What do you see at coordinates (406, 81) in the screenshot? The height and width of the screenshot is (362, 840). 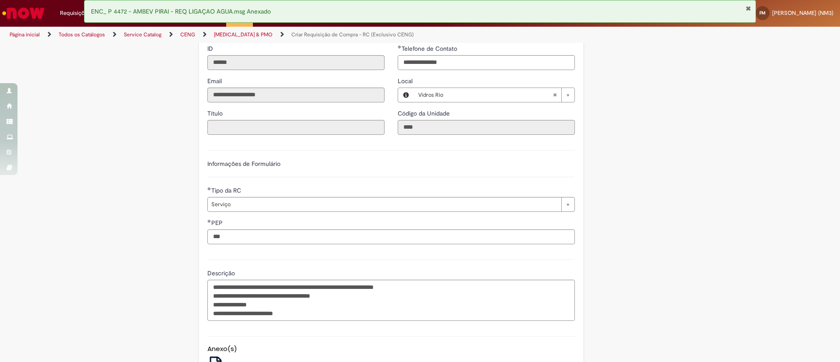 I see `span: Local` at bounding box center [406, 81].